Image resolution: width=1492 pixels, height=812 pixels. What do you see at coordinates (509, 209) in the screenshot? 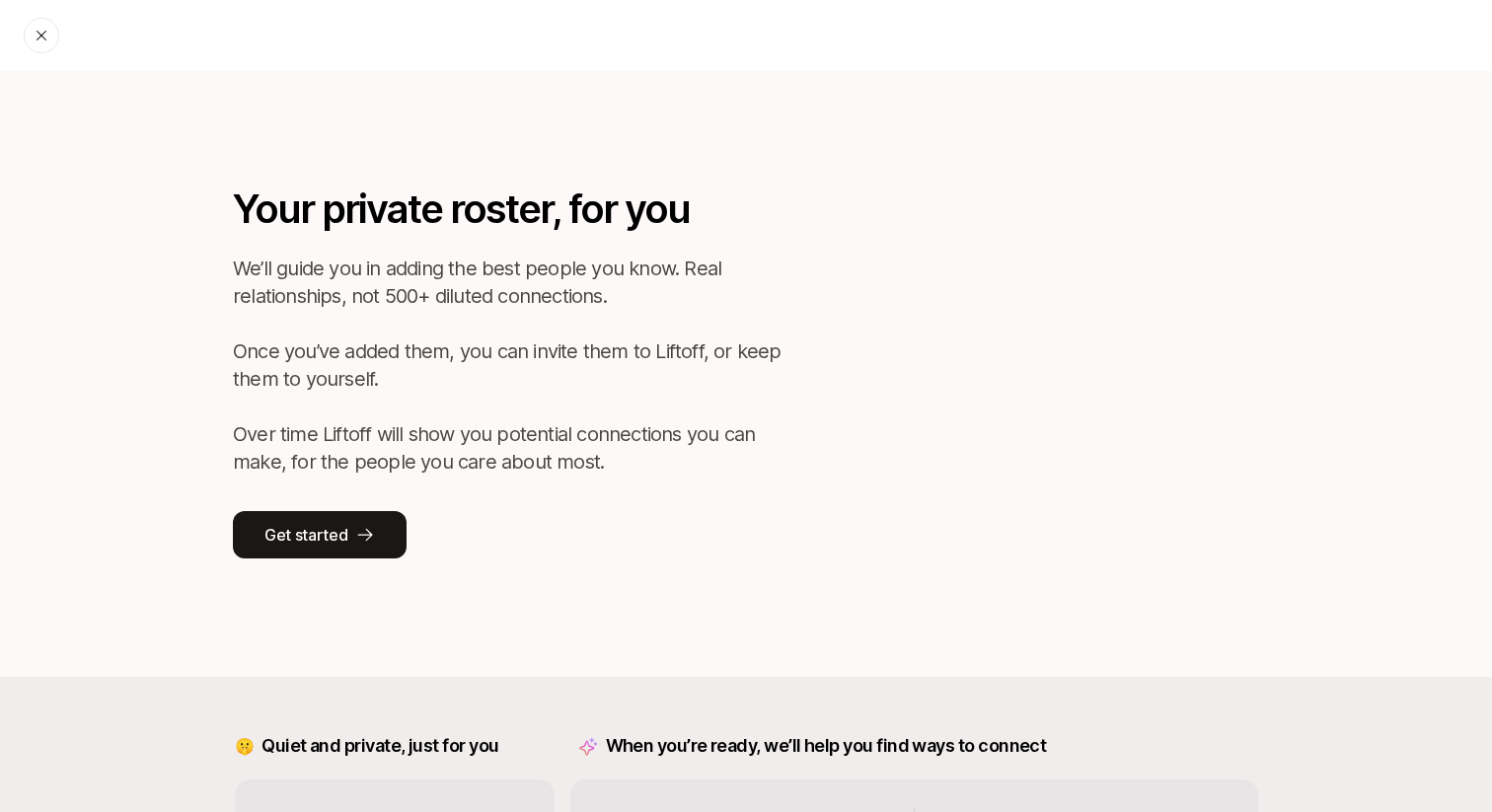
I see `p: Your private roster, for you` at bounding box center [509, 209].